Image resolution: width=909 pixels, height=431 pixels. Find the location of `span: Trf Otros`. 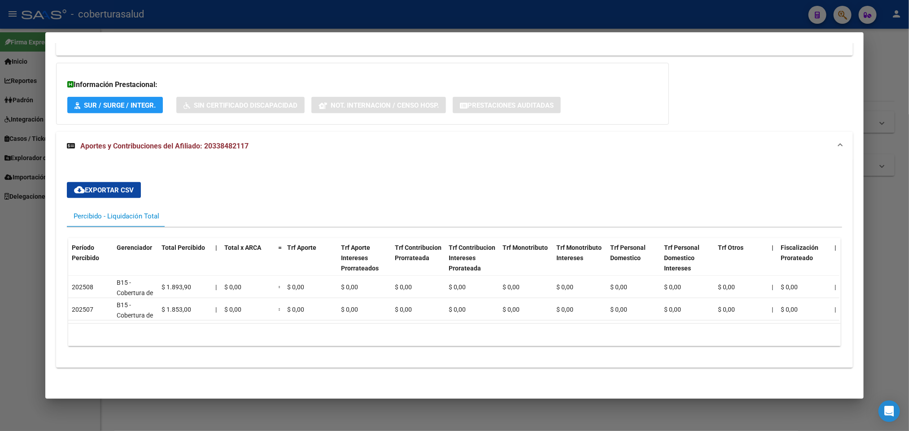

span: Trf Otros is located at coordinates (731, 248).